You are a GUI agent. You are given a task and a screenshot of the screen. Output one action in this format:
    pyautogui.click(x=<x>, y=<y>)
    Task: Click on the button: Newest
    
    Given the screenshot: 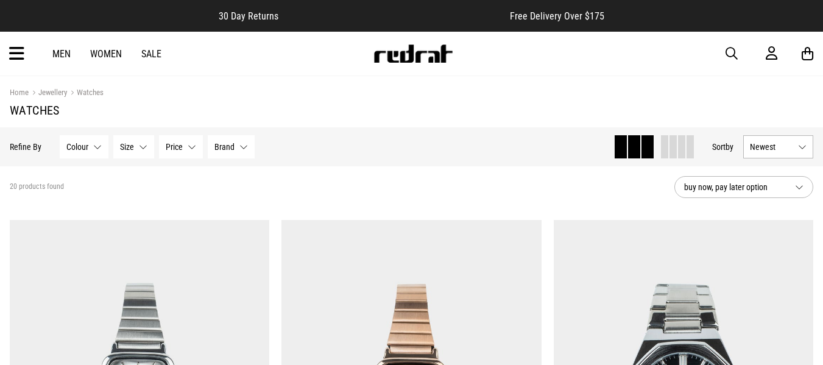 What is the action you would take?
    pyautogui.click(x=778, y=147)
    